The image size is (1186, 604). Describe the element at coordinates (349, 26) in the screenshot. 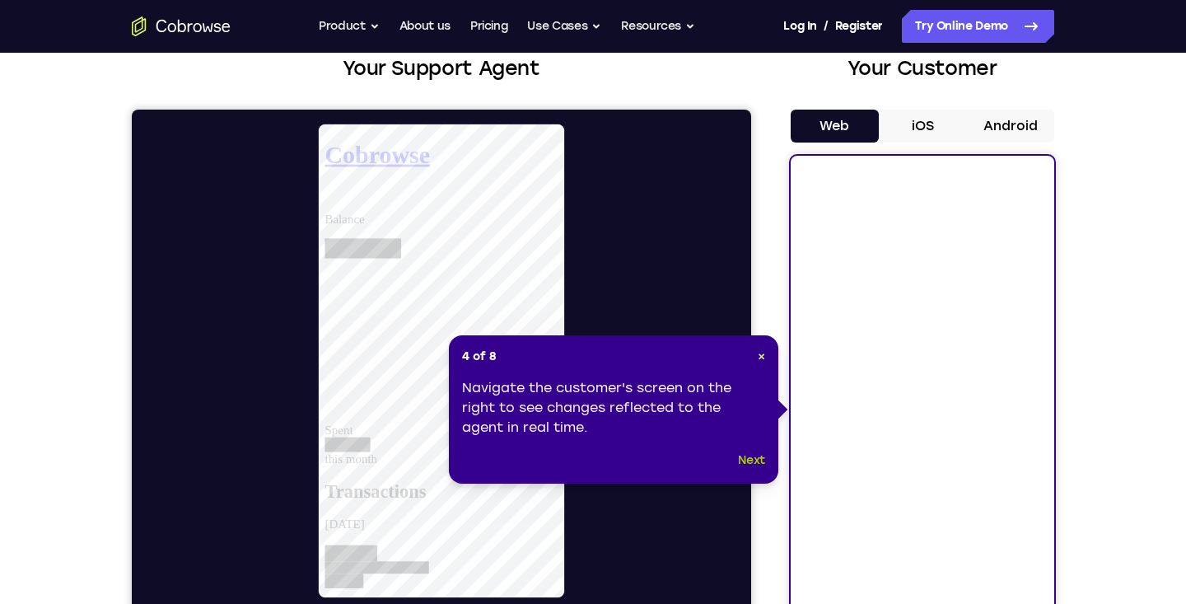

I see `button: Product` at that location.